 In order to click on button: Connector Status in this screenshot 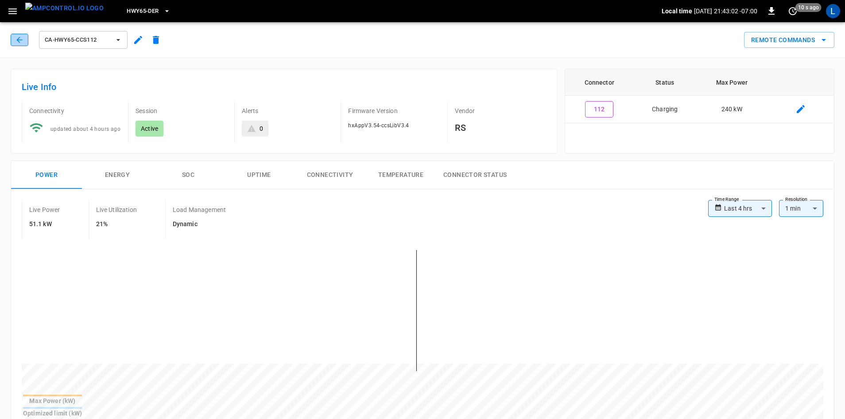, I will do `click(475, 175)`.